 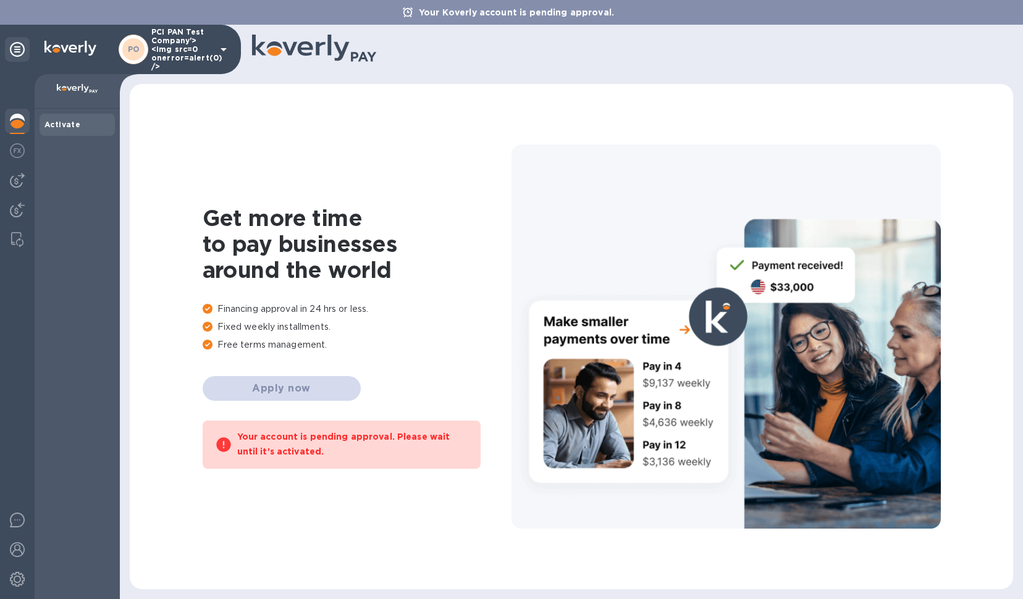 I want to click on img: Foreign exchange, so click(x=17, y=151).